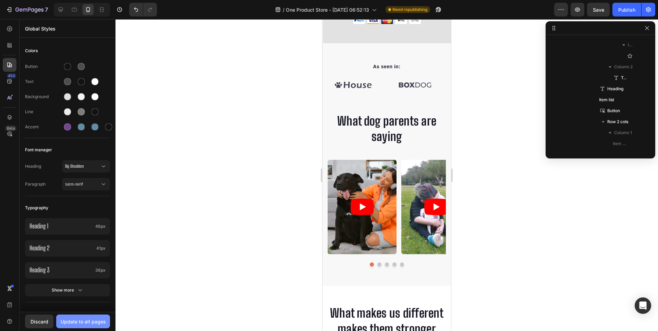 Image resolution: width=658 pixels, height=331 pixels. I want to click on button: Discard, so click(39, 321).